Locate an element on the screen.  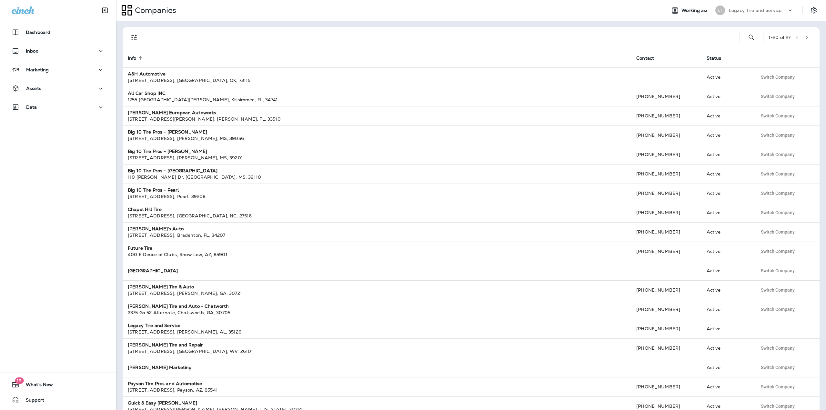
p: Data is located at coordinates (32, 107).